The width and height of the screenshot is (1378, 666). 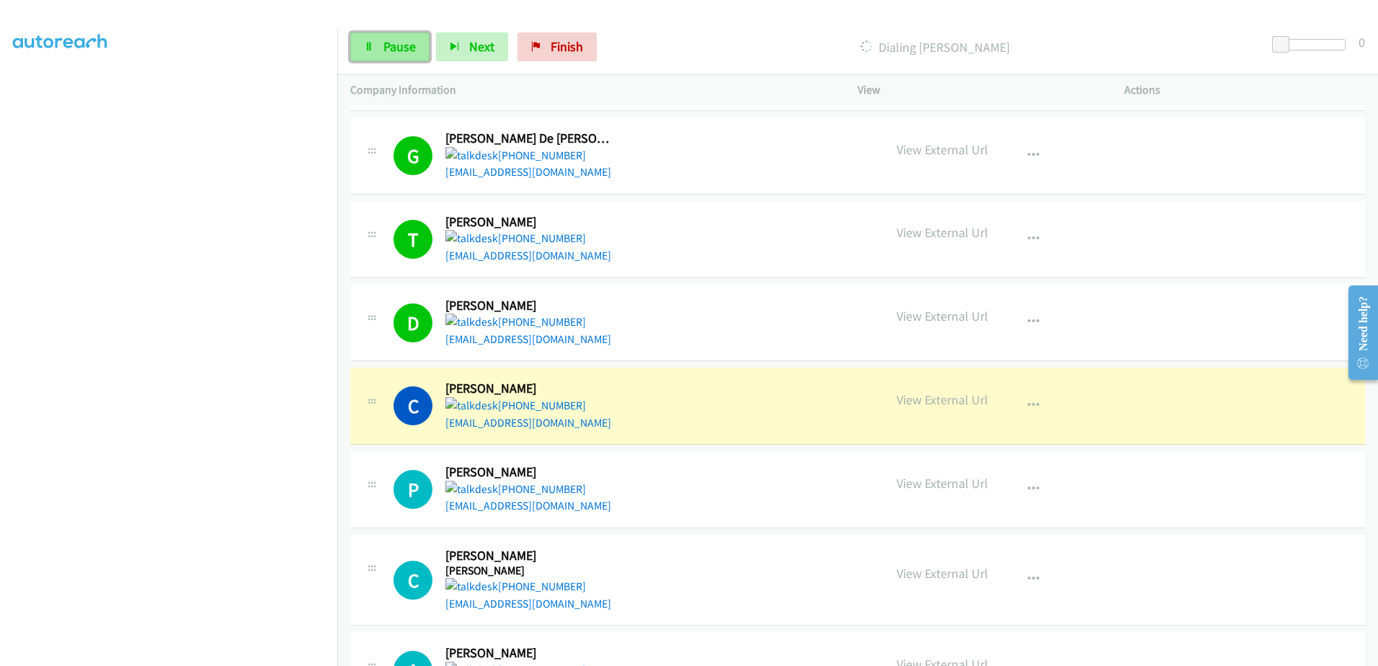 I want to click on p: View, so click(x=978, y=90).